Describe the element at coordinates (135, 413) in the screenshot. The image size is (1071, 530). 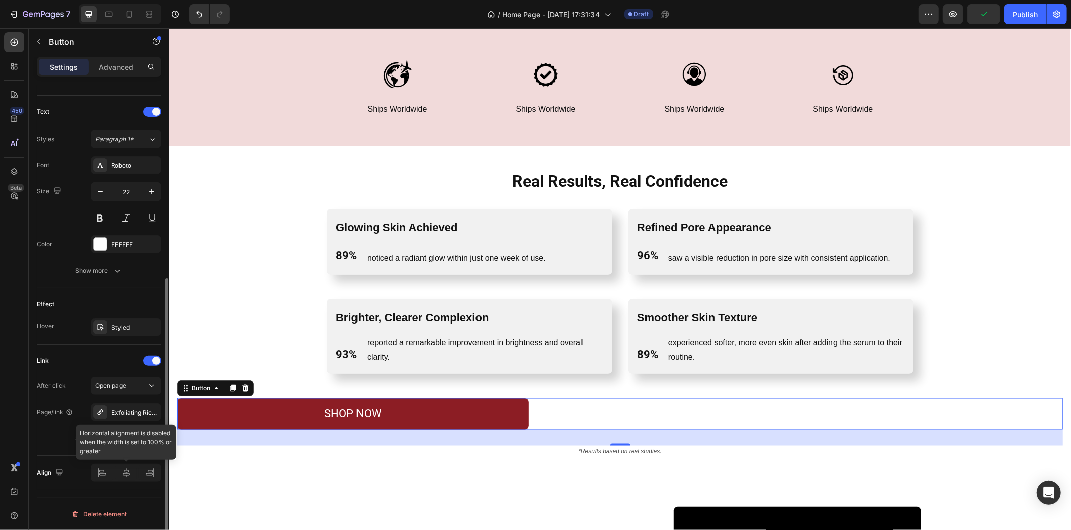
I see `div: Exfoliating Rice Peel Glowing Serum` at that location.